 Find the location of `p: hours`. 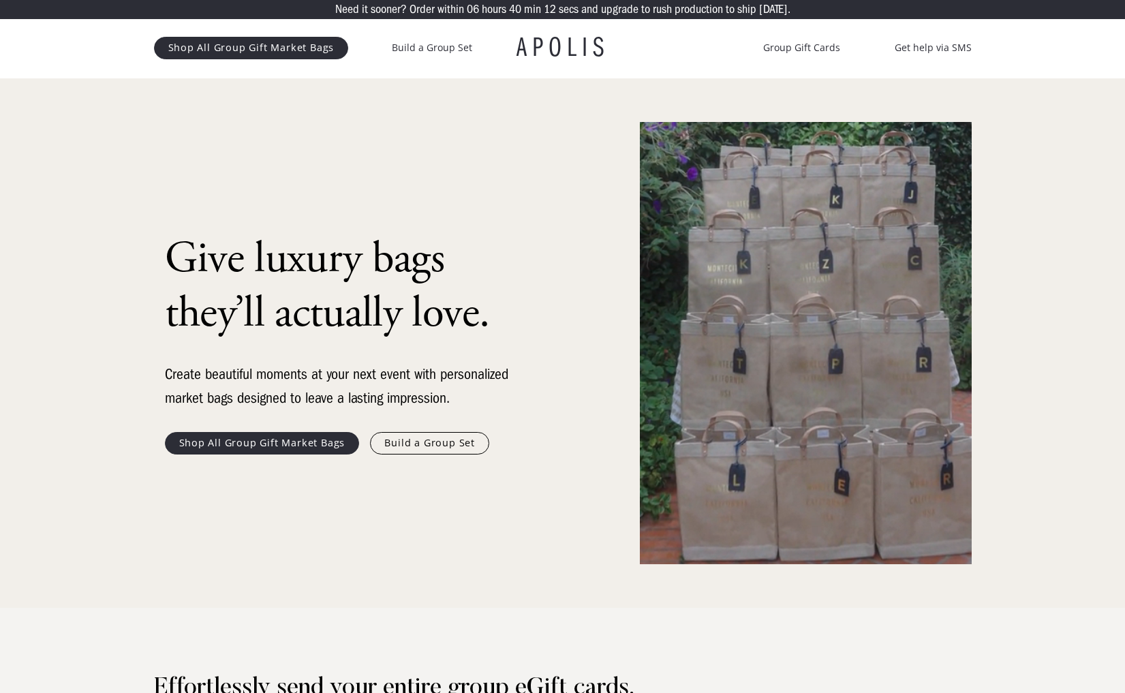

p: hours is located at coordinates (494, 10).